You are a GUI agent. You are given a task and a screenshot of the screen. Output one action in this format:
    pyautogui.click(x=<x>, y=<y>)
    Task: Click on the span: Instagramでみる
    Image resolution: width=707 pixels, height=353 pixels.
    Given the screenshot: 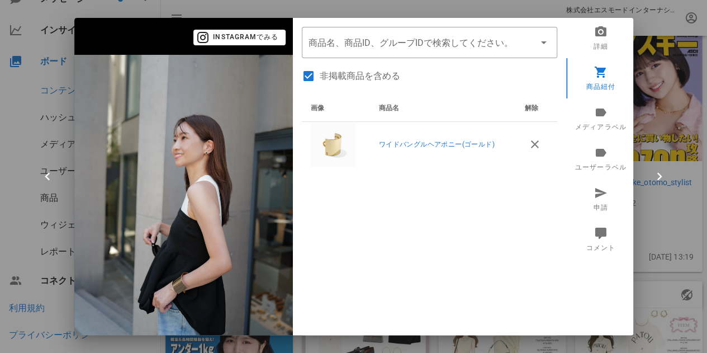 What is the action you would take?
    pyautogui.click(x=239, y=37)
    